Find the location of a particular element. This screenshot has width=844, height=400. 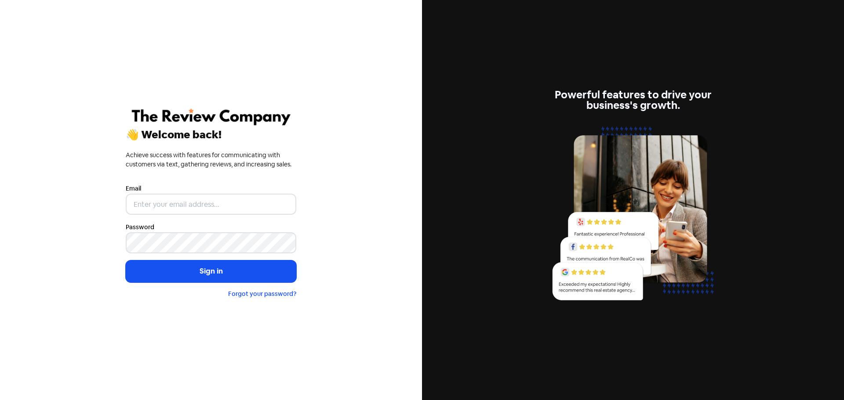

div: Powerful features to drive your business's growth. is located at coordinates (633, 100).